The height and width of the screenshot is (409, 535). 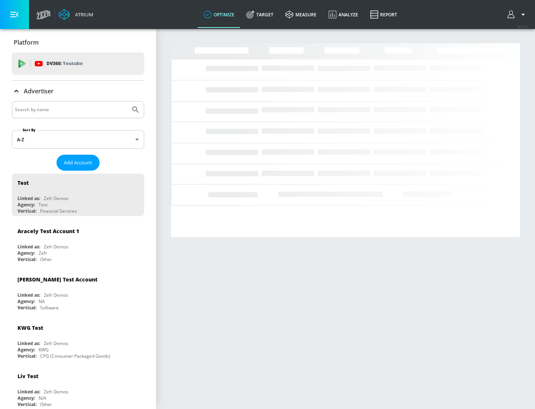 I want to click on div: Financial Services, so click(x=58, y=211).